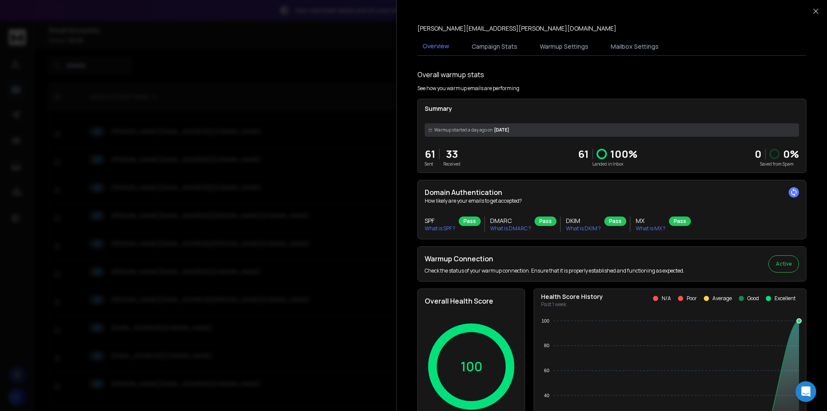 This screenshot has height=411, width=827. What do you see at coordinates (430, 164) in the screenshot?
I see `p: Sent` at bounding box center [430, 164].